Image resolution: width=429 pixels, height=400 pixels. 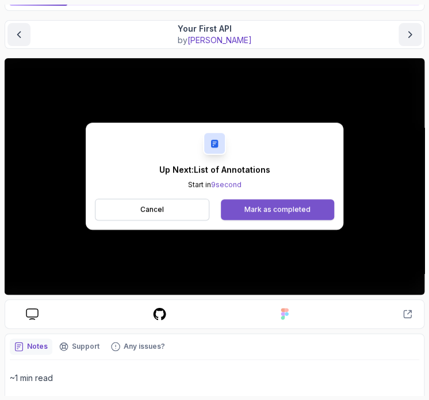 What do you see at coordinates (277, 209) in the screenshot?
I see `div: Mark as completed` at bounding box center [277, 209].